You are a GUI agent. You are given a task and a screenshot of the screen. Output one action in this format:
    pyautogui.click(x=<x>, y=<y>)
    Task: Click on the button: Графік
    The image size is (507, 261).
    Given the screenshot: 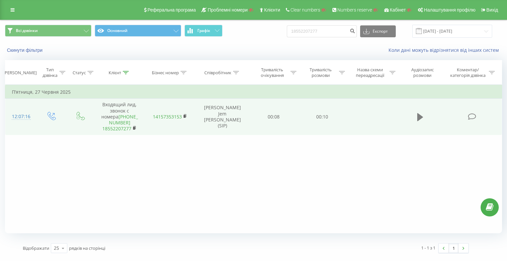 What is the action you would take?
    pyautogui.click(x=203, y=31)
    